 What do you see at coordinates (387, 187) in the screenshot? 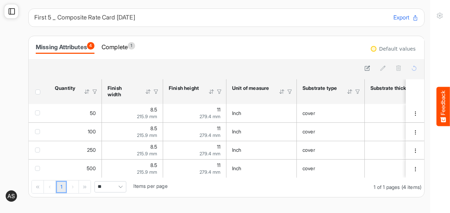
I see `span: 1 of 1 pages` at bounding box center [387, 187].